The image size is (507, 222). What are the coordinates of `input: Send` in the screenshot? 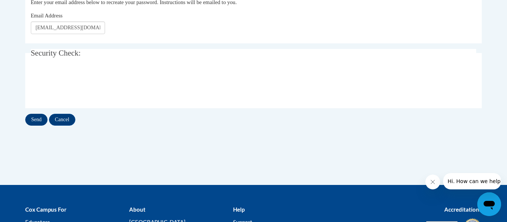 It's located at (36, 120).